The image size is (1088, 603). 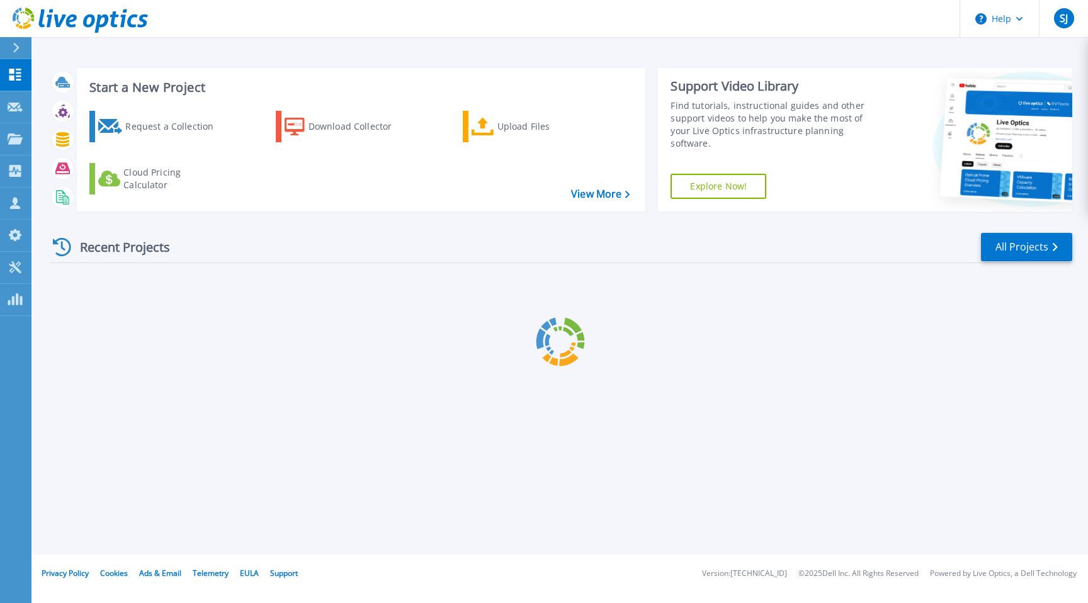 I want to click on div: Support Video Library, so click(x=775, y=86).